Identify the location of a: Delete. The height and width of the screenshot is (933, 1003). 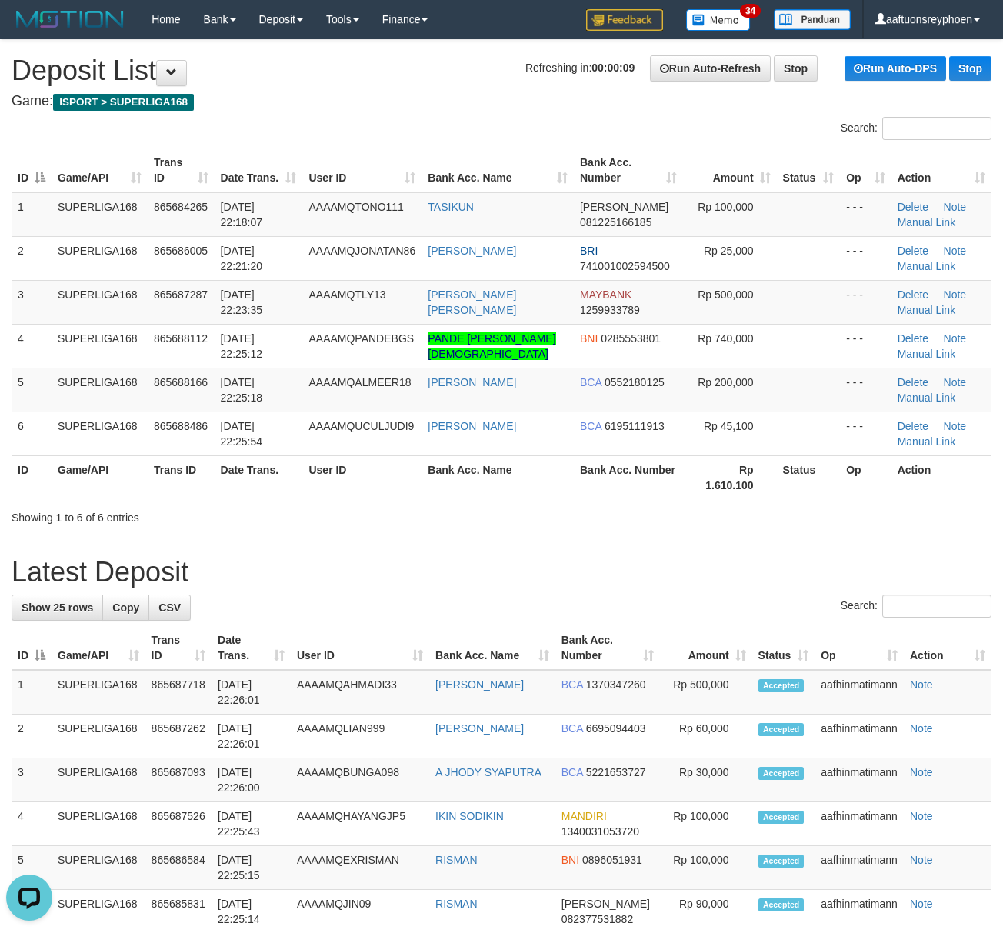
(913, 338).